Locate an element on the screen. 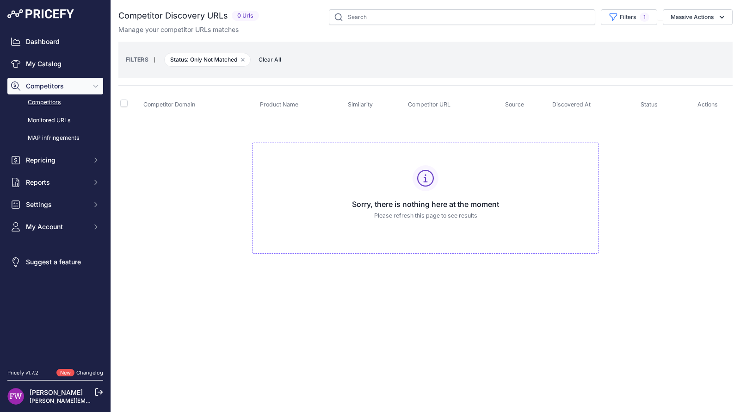 This screenshot has width=740, height=412. p: Please refresh this page to see results is located at coordinates (426, 216).